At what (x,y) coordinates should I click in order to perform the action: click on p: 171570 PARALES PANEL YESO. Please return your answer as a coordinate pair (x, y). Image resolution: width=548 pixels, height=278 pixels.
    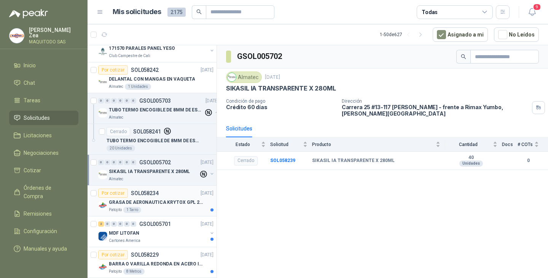
    Looking at the image, I should click on (142, 48).